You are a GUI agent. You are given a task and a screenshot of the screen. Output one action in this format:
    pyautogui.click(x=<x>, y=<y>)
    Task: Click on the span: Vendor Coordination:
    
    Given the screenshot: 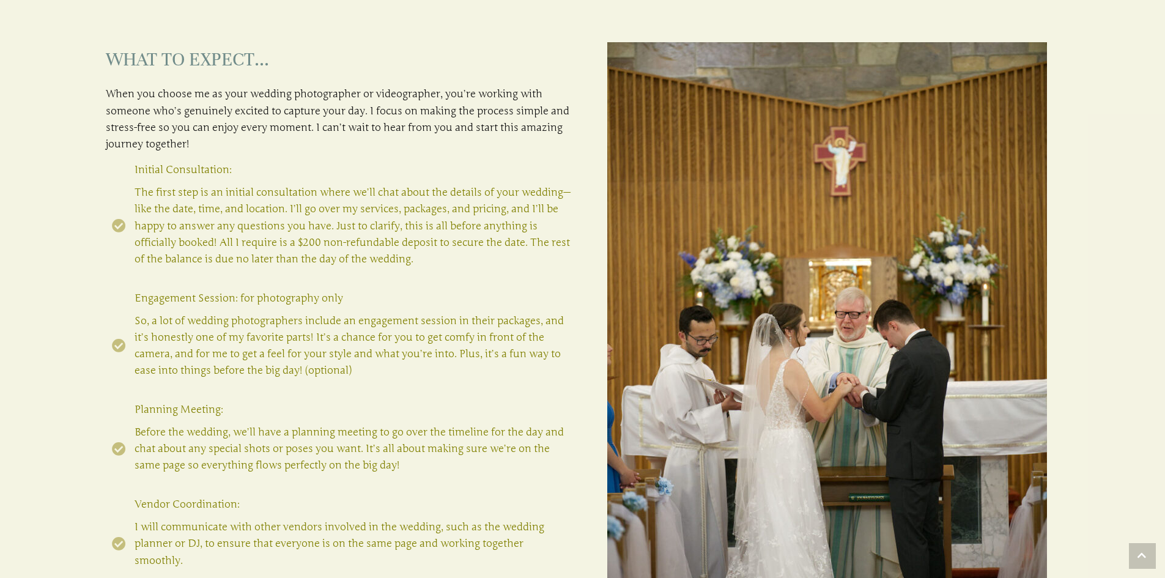 What is the action you would take?
    pyautogui.click(x=352, y=504)
    